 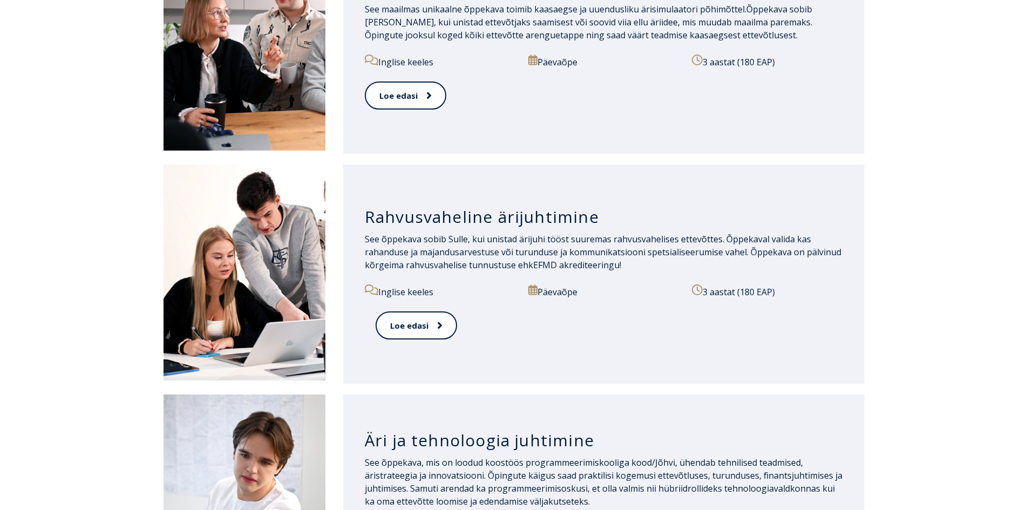 What do you see at coordinates (555, 9) in the screenshot?
I see `span: See maailmas unikaalne õppekava toimib kaasaegse ja uuendusliku ärisimulaatori põhimõttel.` at bounding box center [555, 9].